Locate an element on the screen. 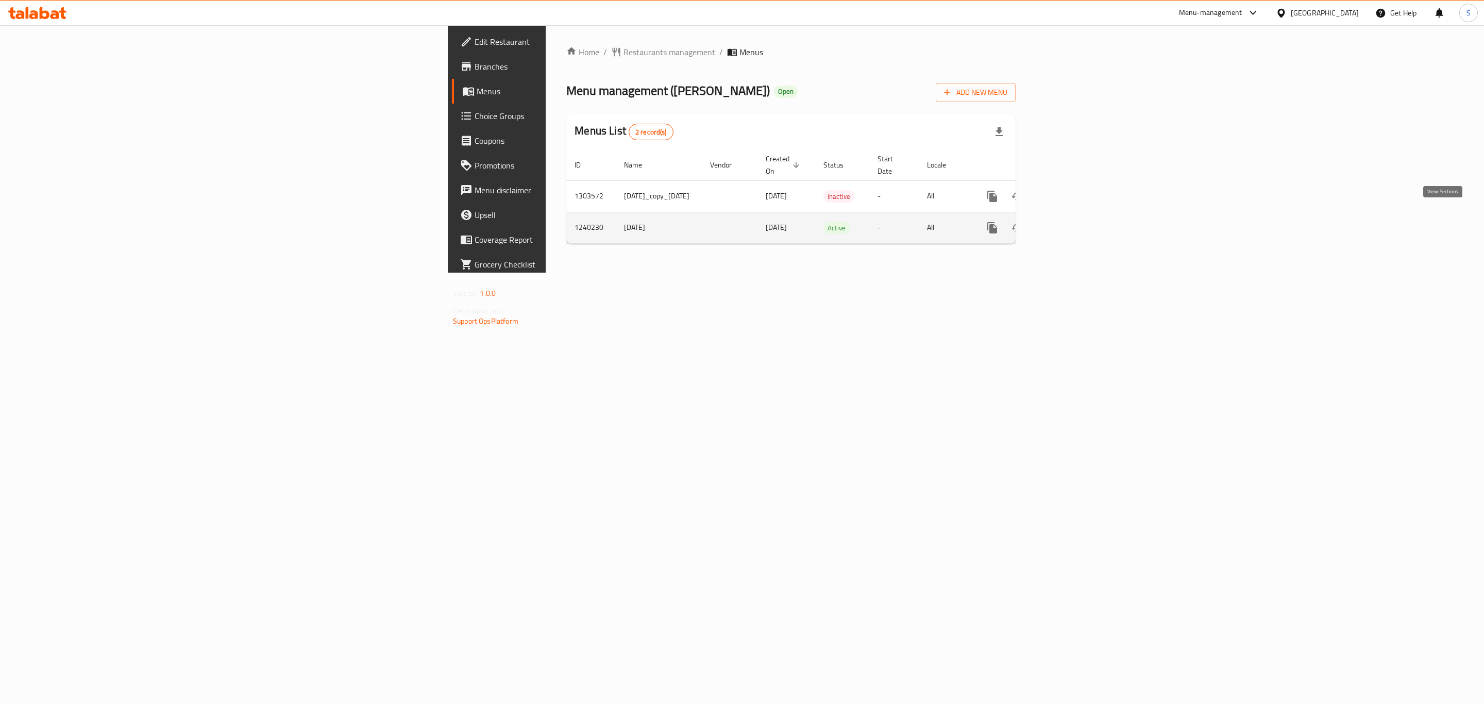 Image resolution: width=1484 pixels, height=704 pixels. span: Promotions is located at coordinates (581, 165).